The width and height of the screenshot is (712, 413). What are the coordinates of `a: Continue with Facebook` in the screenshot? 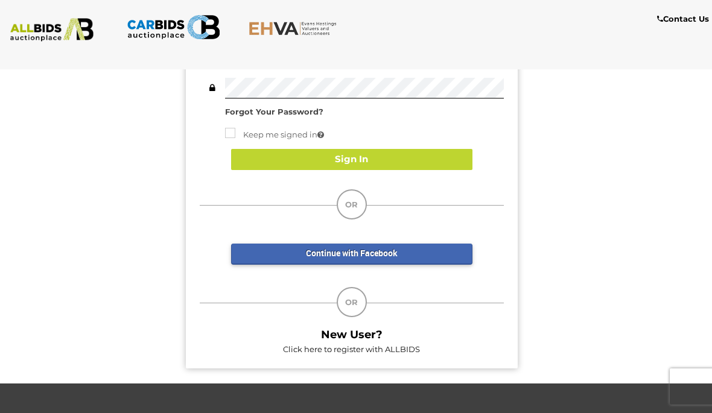 It's located at (352, 254).